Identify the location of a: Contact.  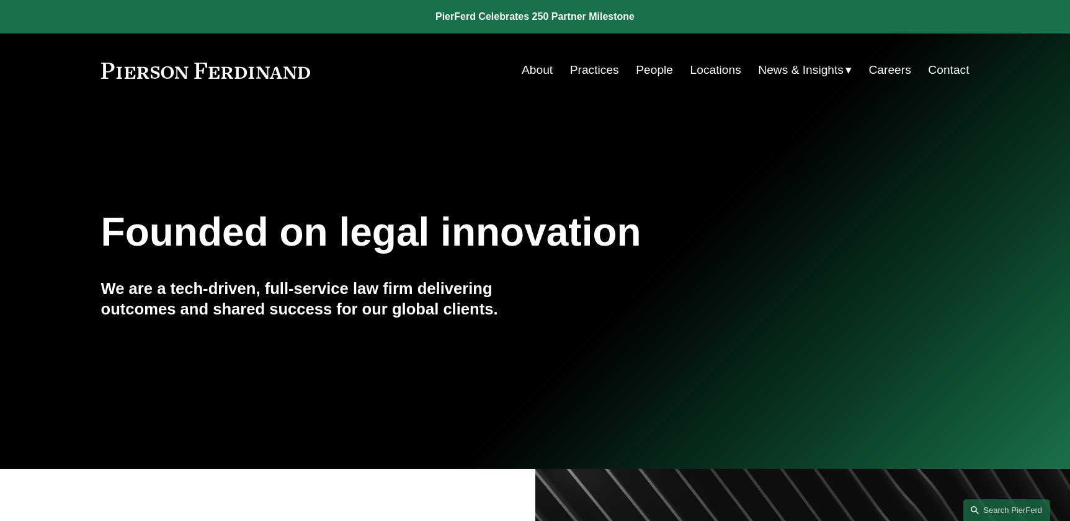
(949, 70).